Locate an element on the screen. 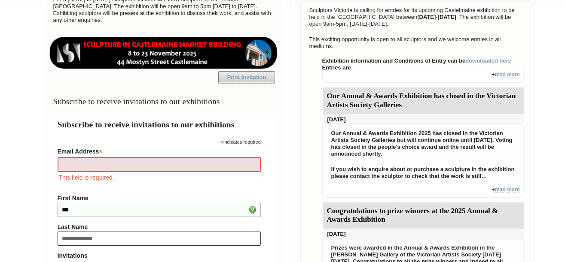 This screenshot has height=262, width=565. label: Last Name is located at coordinates (159, 227).